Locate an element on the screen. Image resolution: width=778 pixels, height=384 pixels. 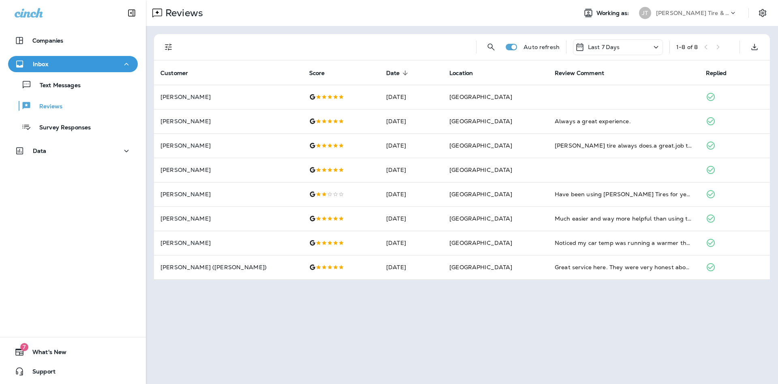
p: Auto refresh is located at coordinates (542, 47).